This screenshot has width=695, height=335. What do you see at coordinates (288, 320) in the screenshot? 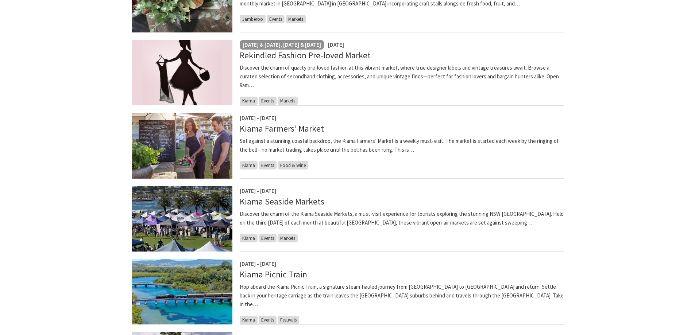
I see `span: Festivals` at bounding box center [288, 320].